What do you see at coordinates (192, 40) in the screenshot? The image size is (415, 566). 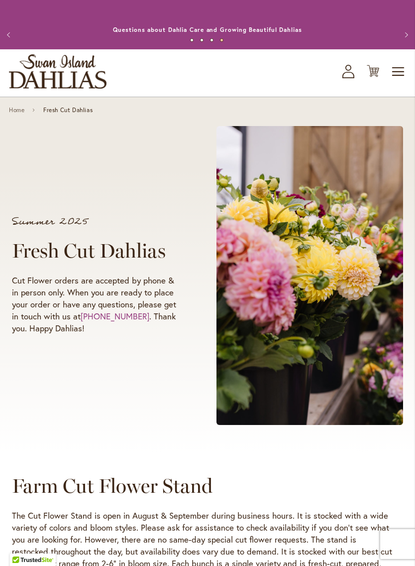 I see `button: 1 of 4` at bounding box center [192, 40].